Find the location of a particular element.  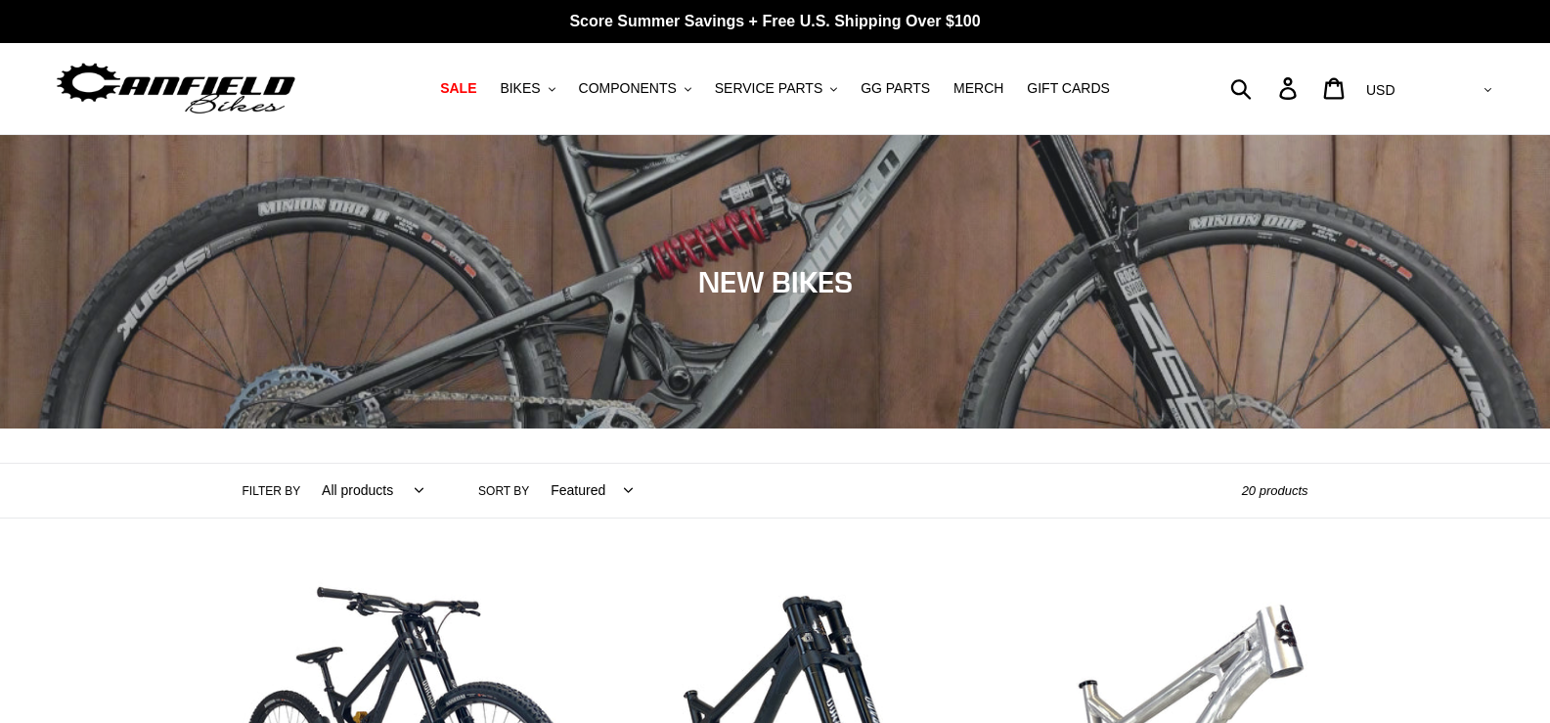

label: Sort by is located at coordinates (504, 491).